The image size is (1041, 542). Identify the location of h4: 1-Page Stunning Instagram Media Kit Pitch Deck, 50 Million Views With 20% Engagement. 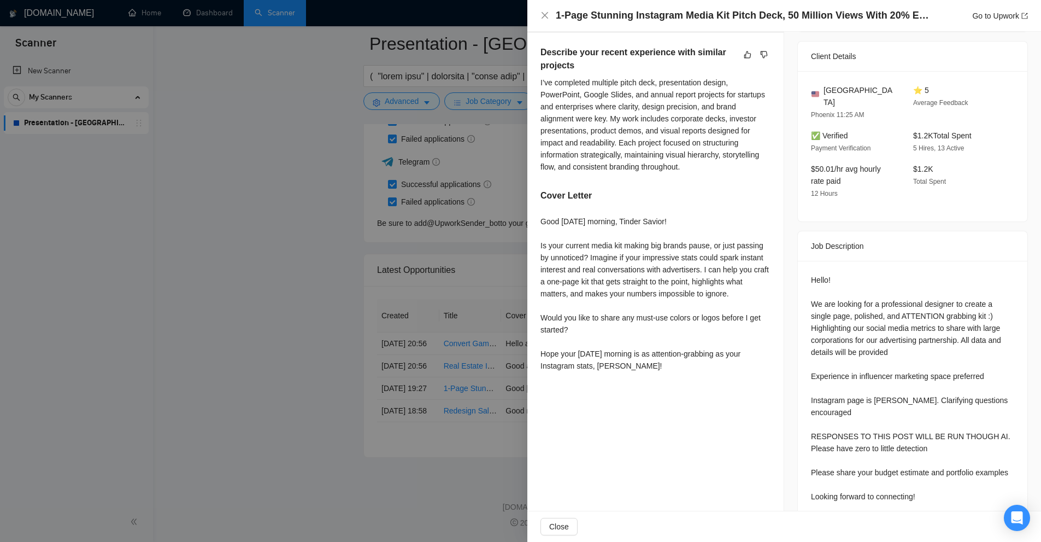
(744, 15).